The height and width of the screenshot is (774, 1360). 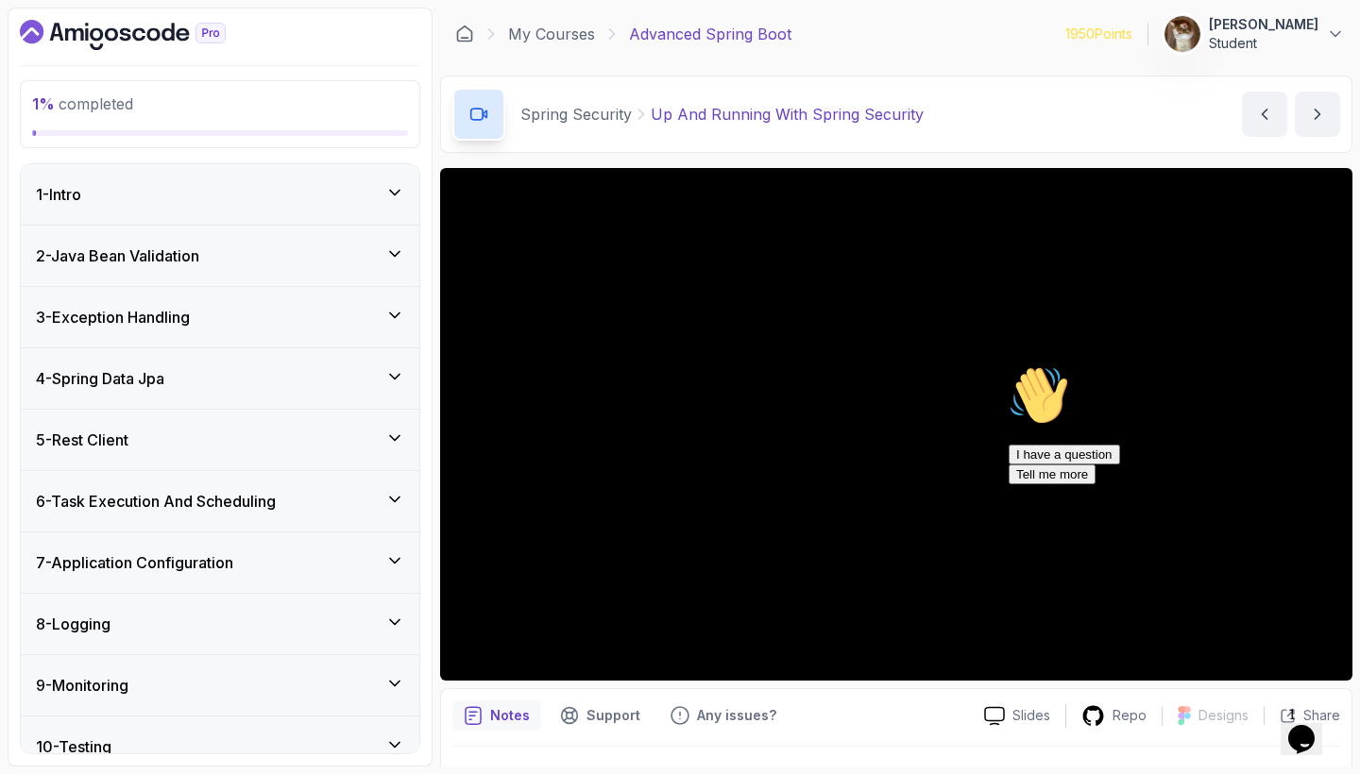 I want to click on div: 👋Hi! How can we help?I have a questionTell me more, so click(x=177, y=67).